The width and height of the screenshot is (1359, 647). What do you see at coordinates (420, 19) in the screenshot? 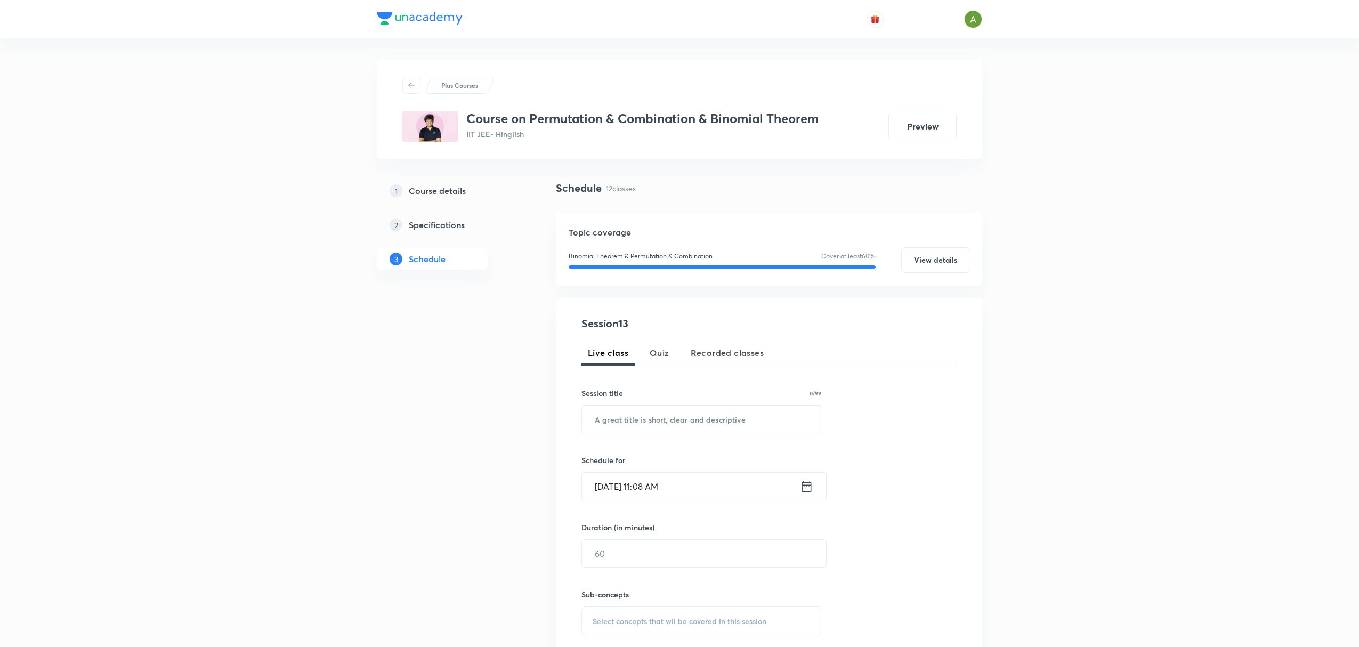
I see `a: Company Logo` at bounding box center [420, 19].